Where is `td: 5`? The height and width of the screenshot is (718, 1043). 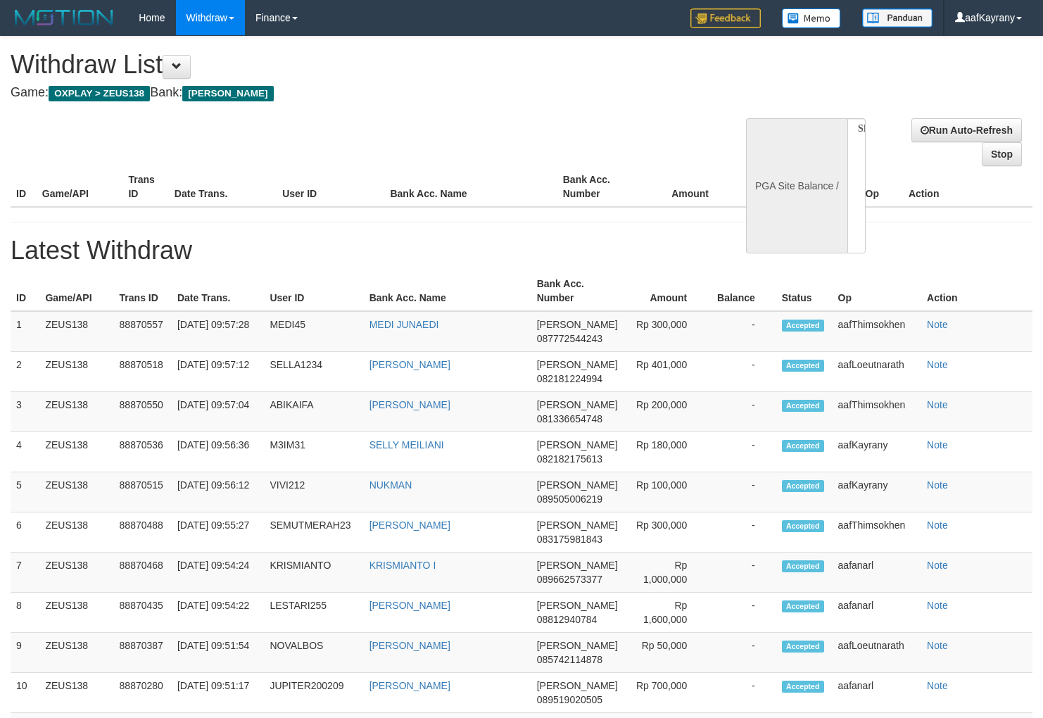
td: 5 is located at coordinates (25, 492).